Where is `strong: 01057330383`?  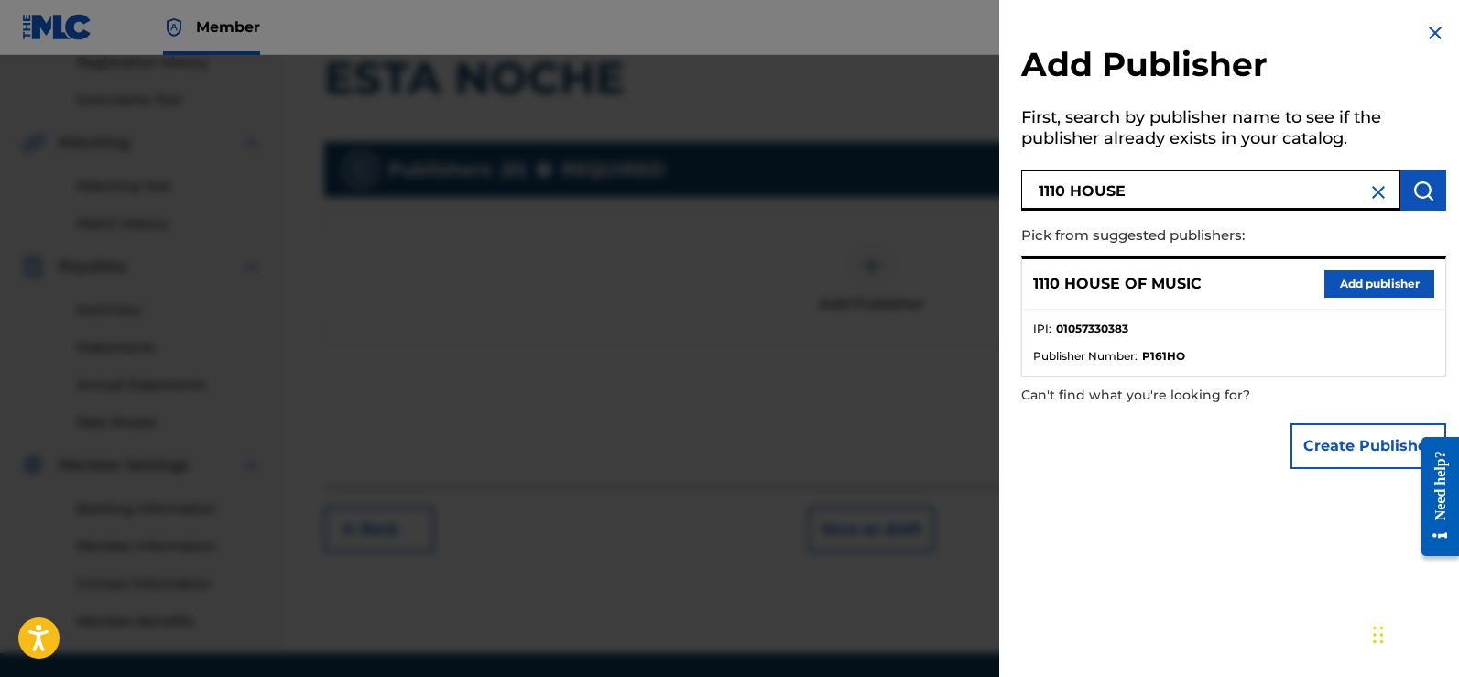
strong: 01057330383 is located at coordinates (1092, 329).